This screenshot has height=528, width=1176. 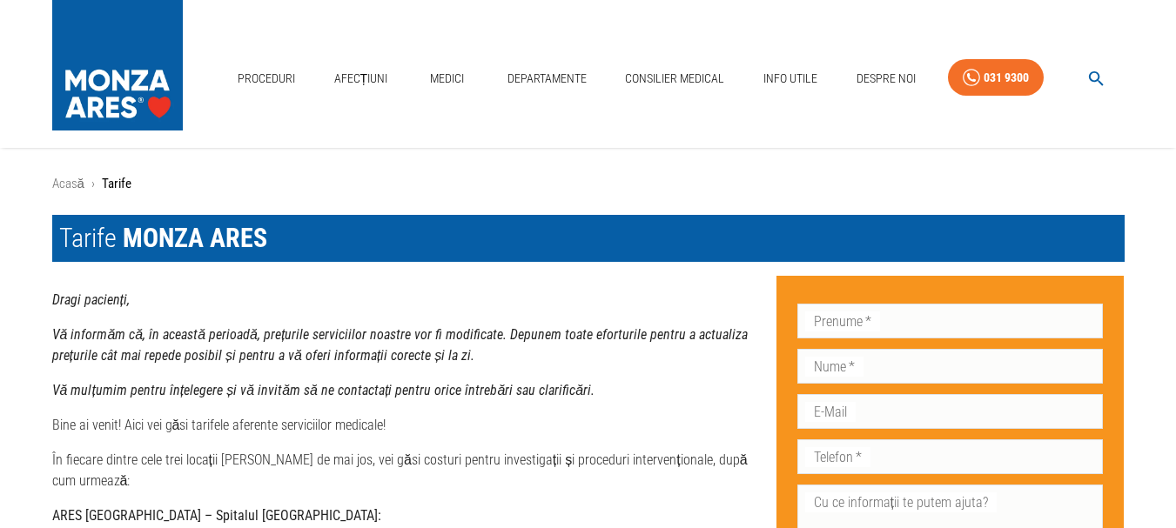 I want to click on a: Consilier Medical, so click(x=675, y=78).